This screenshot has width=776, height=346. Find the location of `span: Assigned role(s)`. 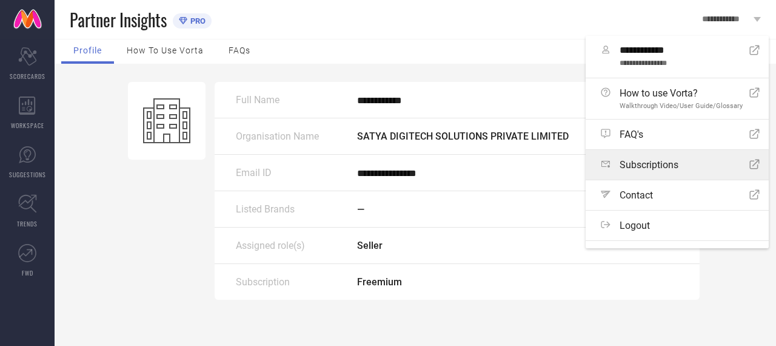

span: Assigned role(s) is located at coordinates (270, 245).